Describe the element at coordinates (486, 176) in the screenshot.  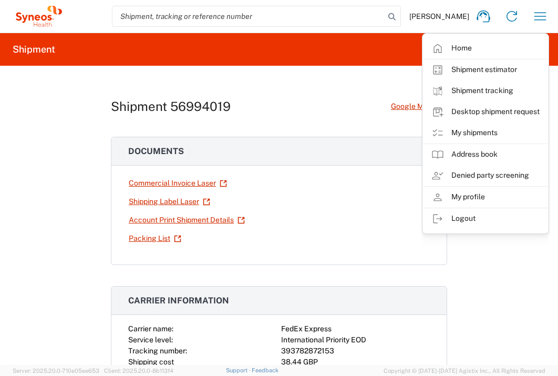
I see `a: Denied party screening` at that location.